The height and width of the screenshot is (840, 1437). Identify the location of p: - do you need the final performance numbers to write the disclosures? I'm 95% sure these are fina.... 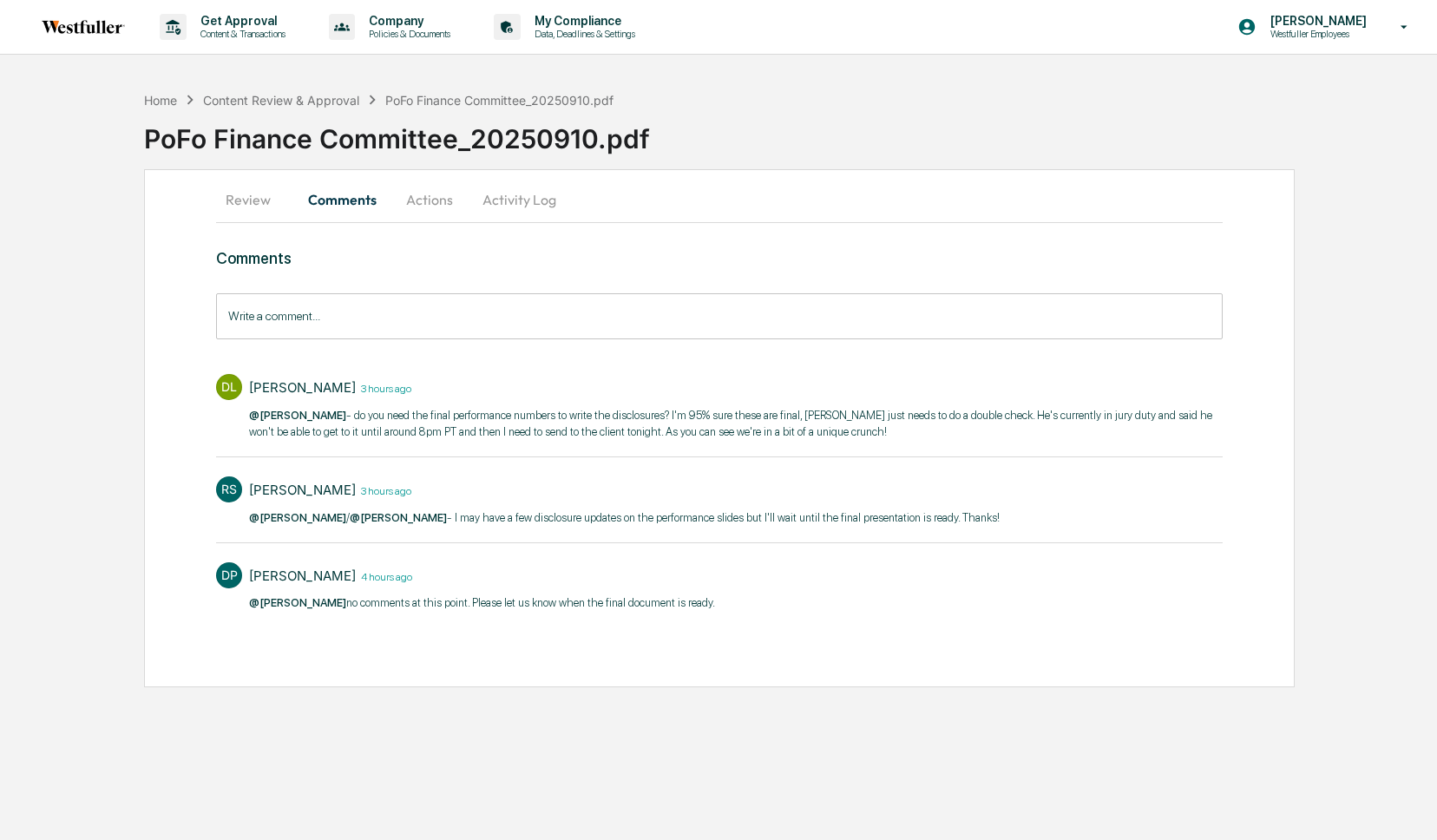
(735, 424).